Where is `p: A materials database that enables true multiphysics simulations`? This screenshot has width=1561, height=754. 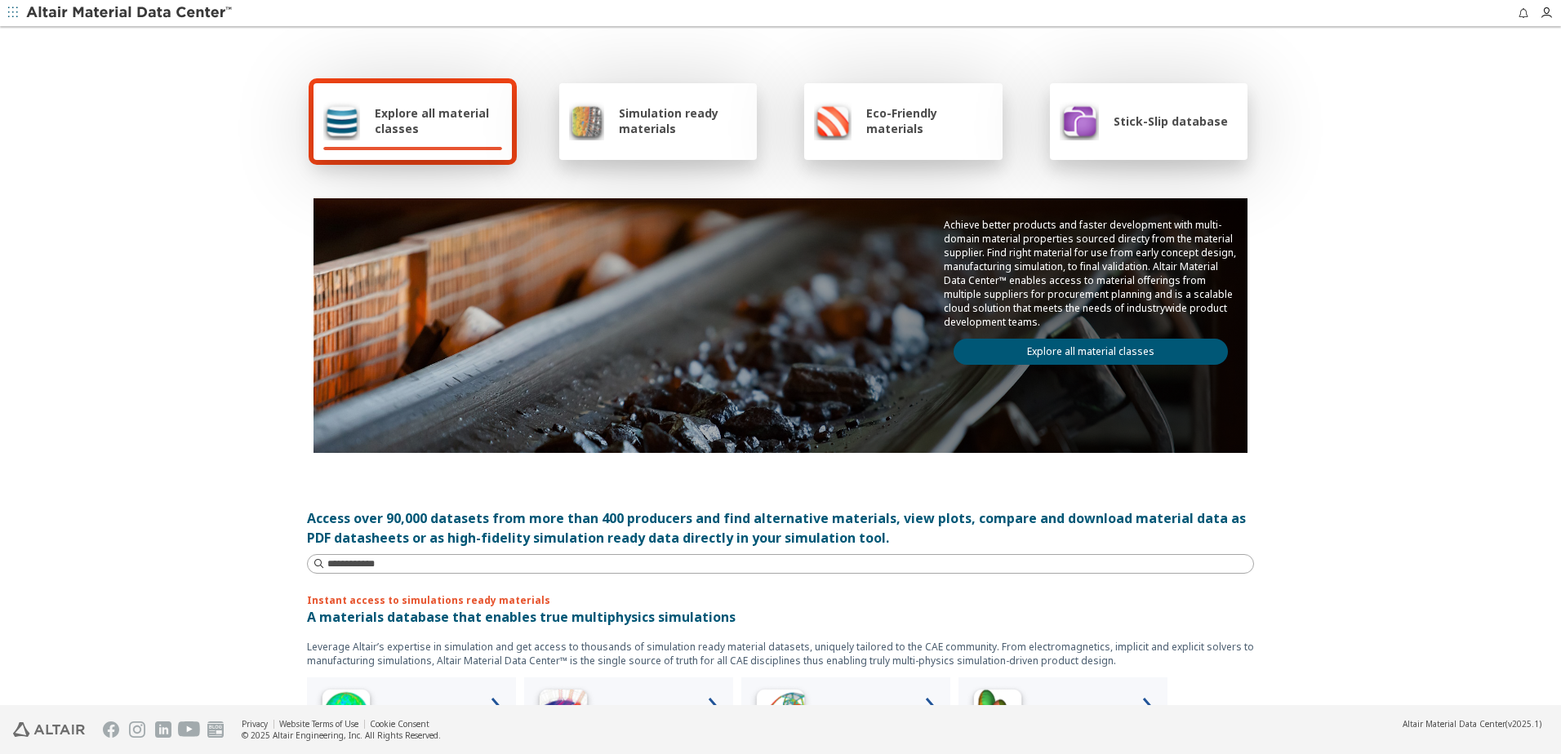
p: A materials database that enables true multiphysics simulations is located at coordinates (781, 617).